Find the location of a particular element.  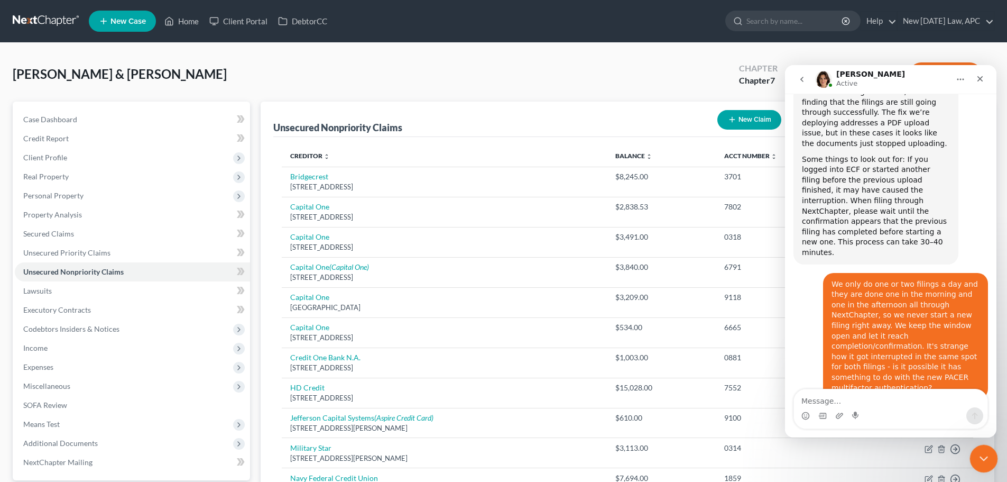

p: Active is located at coordinates (62, 19).